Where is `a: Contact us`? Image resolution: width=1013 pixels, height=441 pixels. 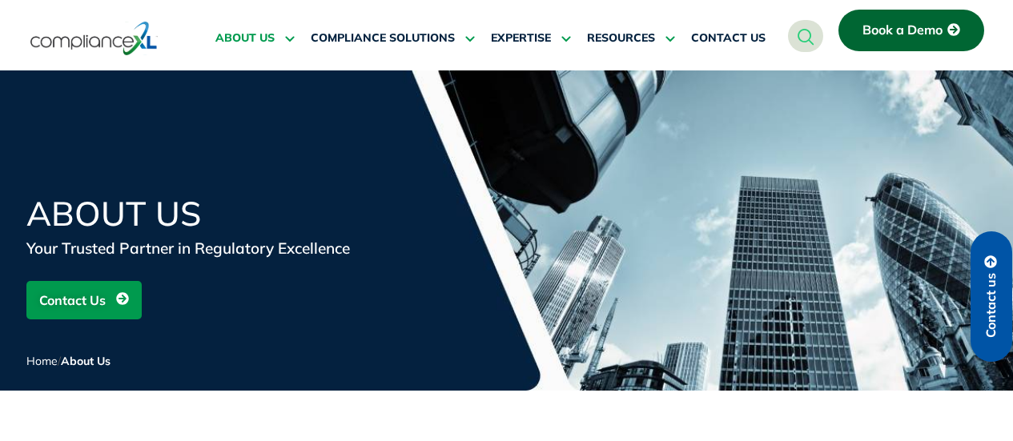 a: Contact us is located at coordinates (991, 296).